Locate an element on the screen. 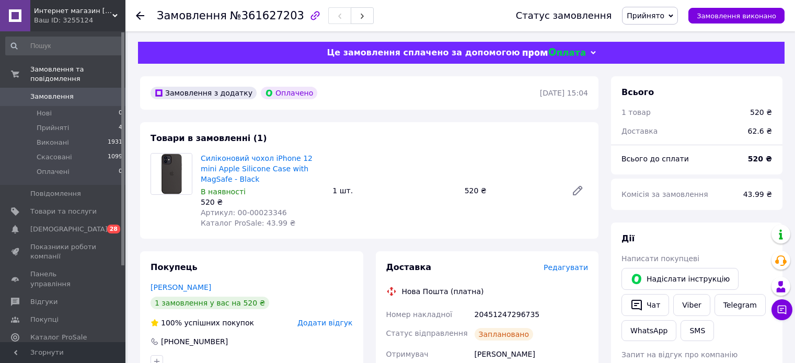  span: Написати покупцеві is located at coordinates (660, 259).